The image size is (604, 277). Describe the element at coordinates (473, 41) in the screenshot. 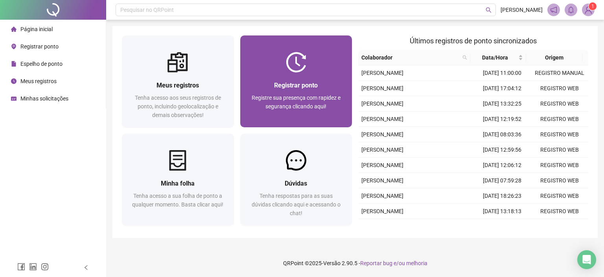

I see `span: Últimos registros de ponto sincronizados` at that location.